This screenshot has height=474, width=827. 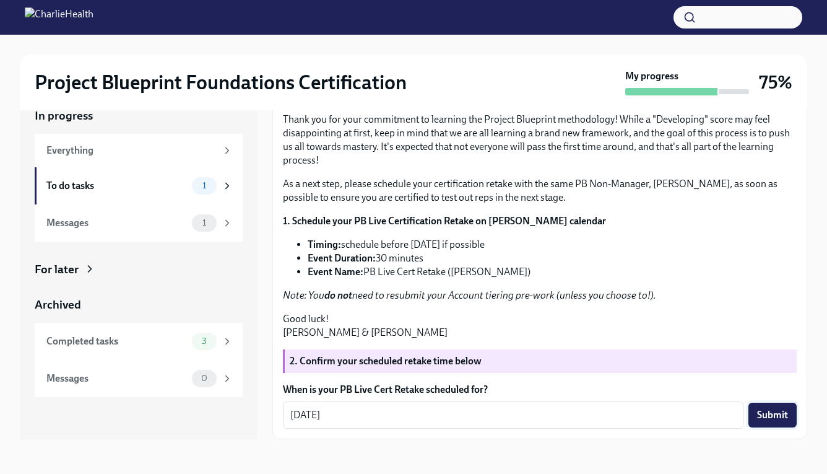 What do you see at coordinates (139, 116) in the screenshot?
I see `a: In progress` at bounding box center [139, 116].